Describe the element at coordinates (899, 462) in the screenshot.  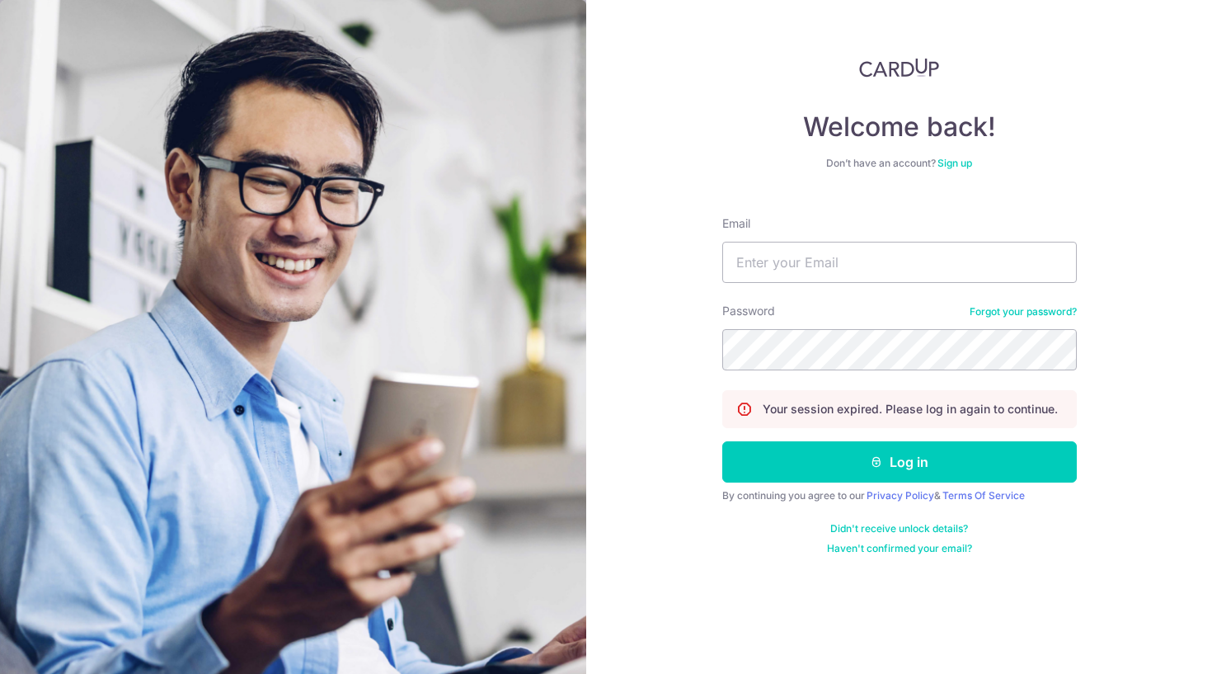
I see `button: Log in` at that location.